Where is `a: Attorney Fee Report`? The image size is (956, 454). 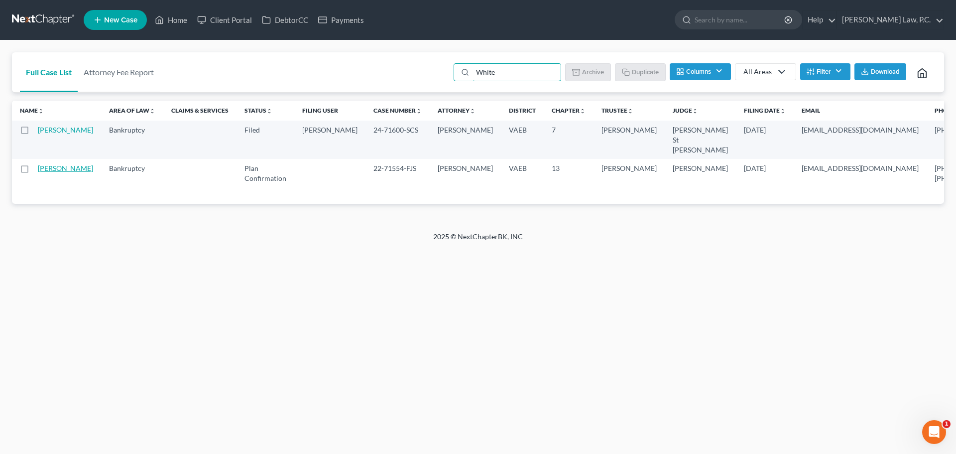
a: Attorney Fee Report is located at coordinates (119, 72).